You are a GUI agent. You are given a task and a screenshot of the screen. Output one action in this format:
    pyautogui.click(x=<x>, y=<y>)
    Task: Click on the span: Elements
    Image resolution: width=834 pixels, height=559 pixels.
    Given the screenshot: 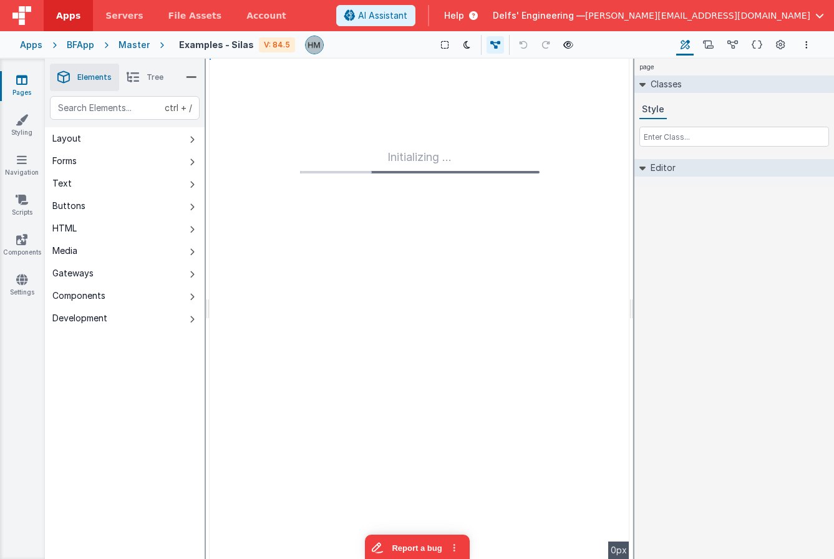 What is the action you would take?
    pyautogui.click(x=94, y=77)
    